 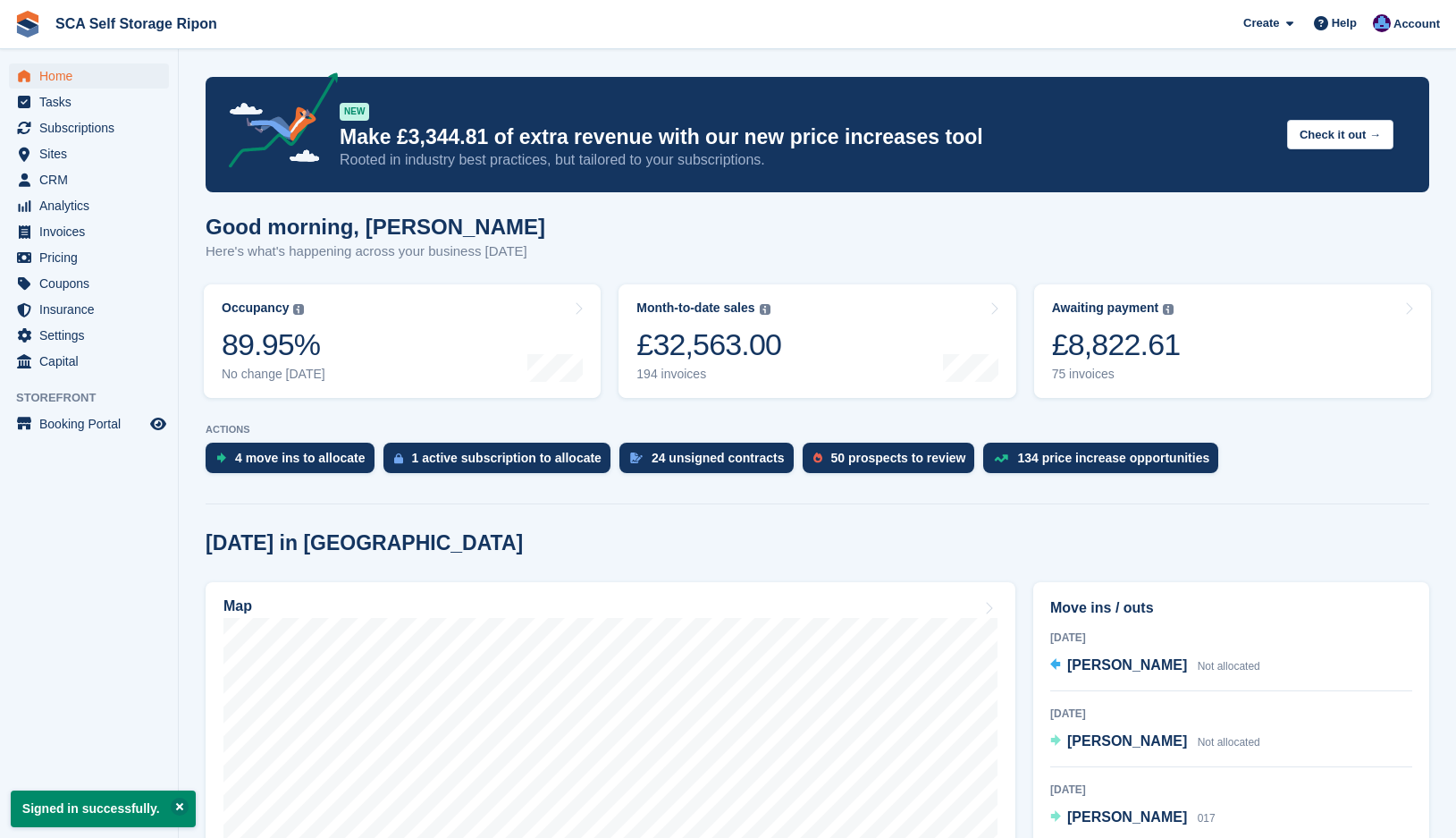 What do you see at coordinates (806, 137) in the screenshot?
I see `p: Make £3,344.81 of extra revenue with our new price increases tool` at bounding box center [806, 137].